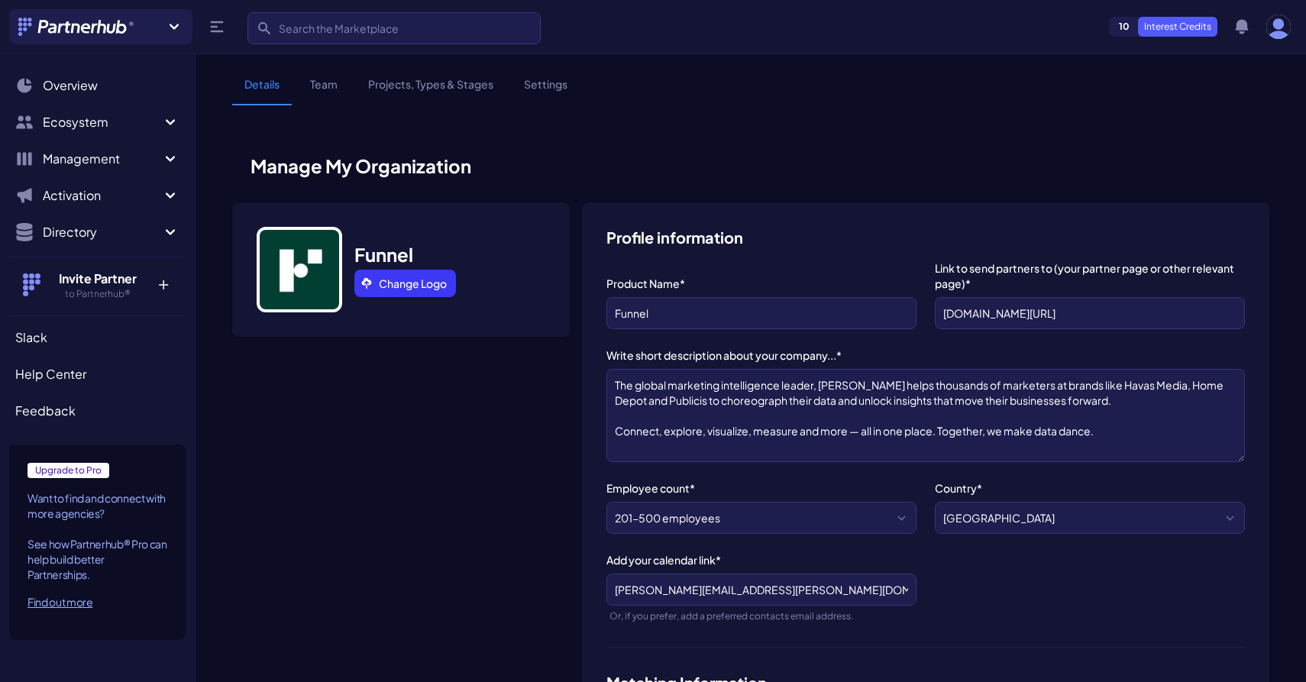 The height and width of the screenshot is (682, 1306). Describe the element at coordinates (431, 91) in the screenshot. I see `a: Projects, Types & Stages` at that location.